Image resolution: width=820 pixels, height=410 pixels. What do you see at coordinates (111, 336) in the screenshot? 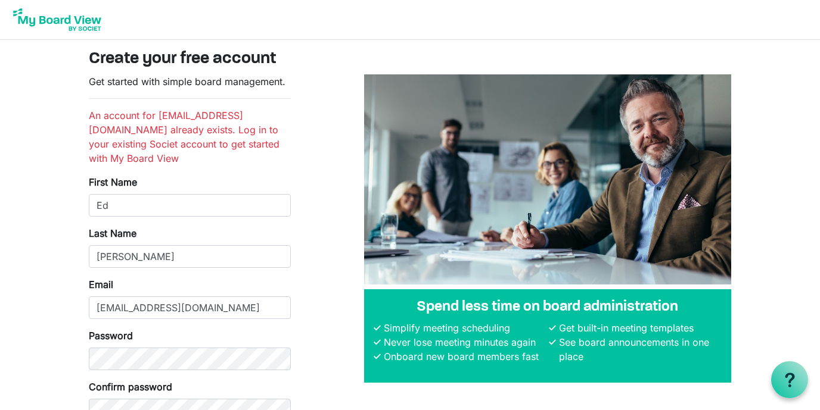
I see `label: Password` at bounding box center [111, 336].